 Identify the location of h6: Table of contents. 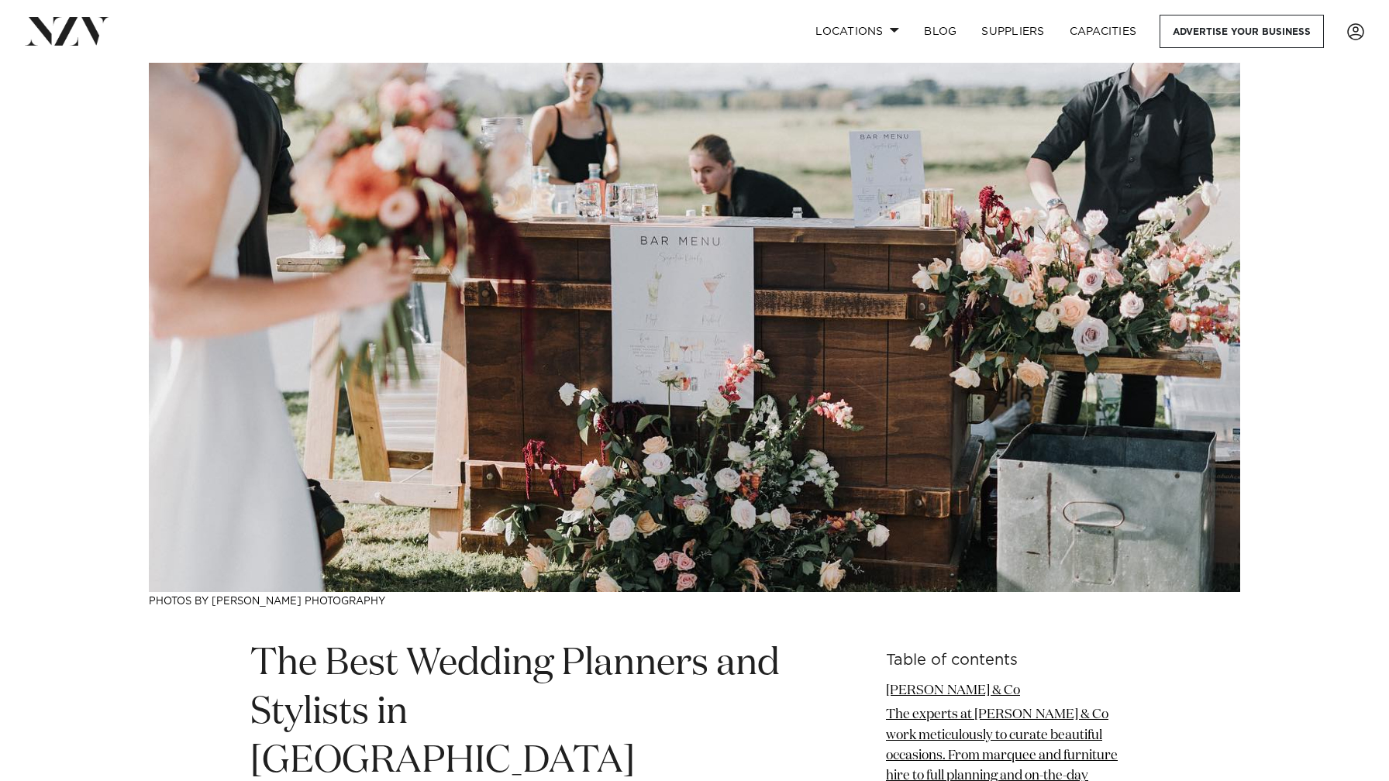
(1012, 660).